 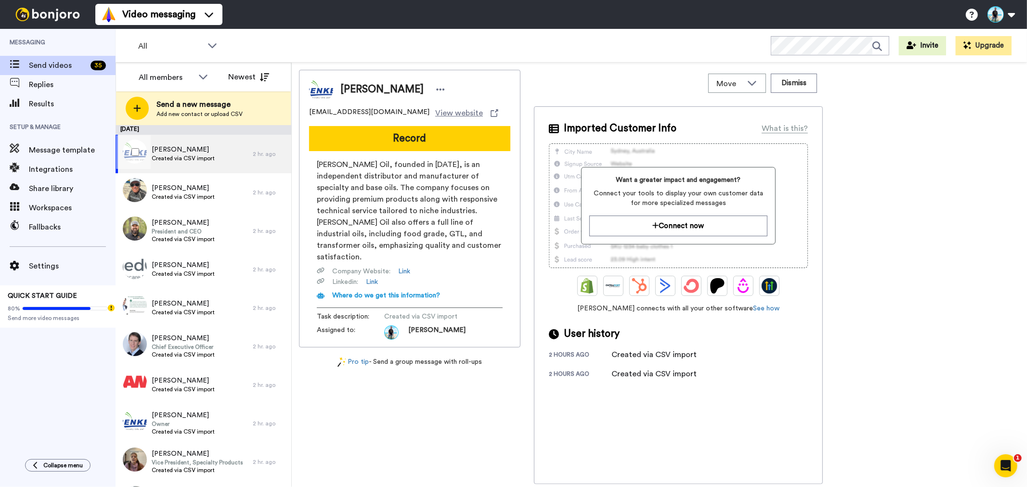 What do you see at coordinates (587, 286) in the screenshot?
I see `img: Shopify` at bounding box center [587, 286].